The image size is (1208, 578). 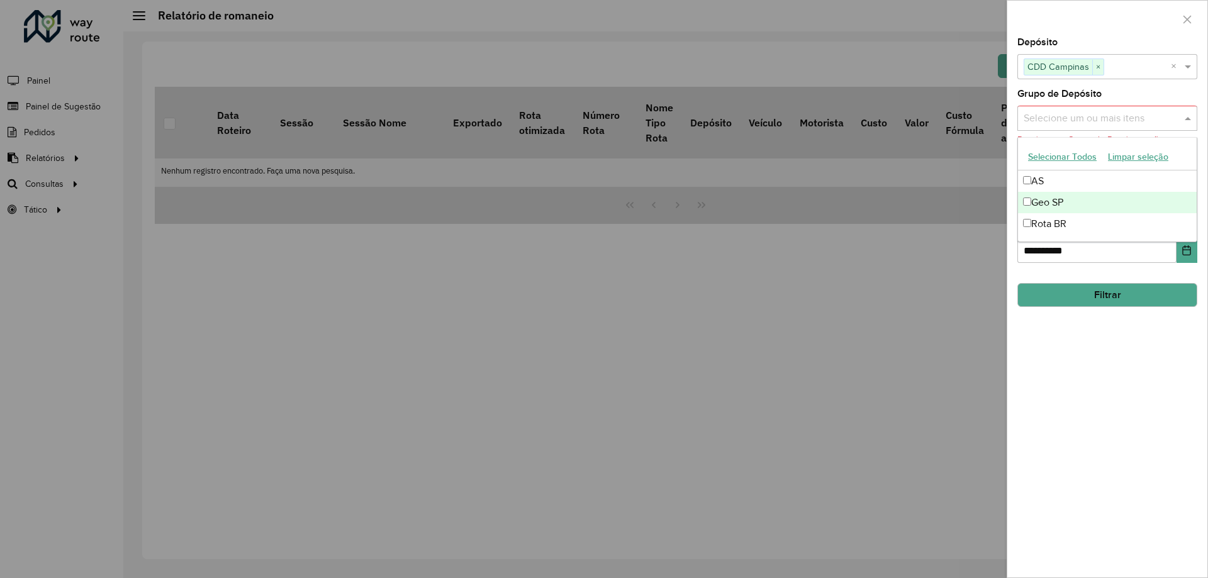 I want to click on div: Geo SP, so click(x=1107, y=203).